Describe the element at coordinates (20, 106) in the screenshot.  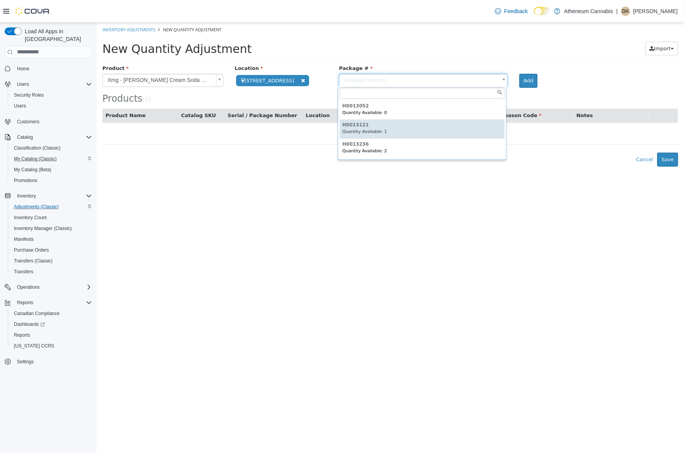
I see `a: Users` at that location.